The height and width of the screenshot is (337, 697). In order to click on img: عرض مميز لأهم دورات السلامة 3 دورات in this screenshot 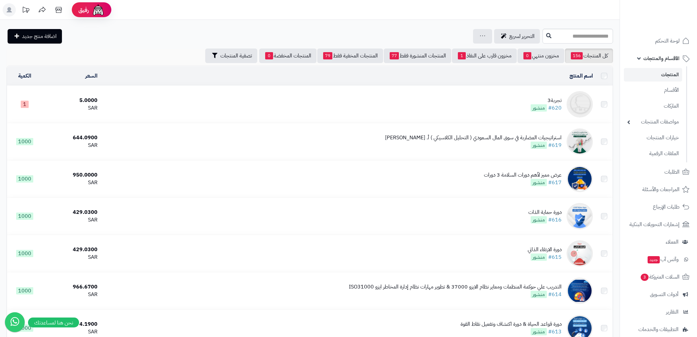, I will do `click(580, 179)`.